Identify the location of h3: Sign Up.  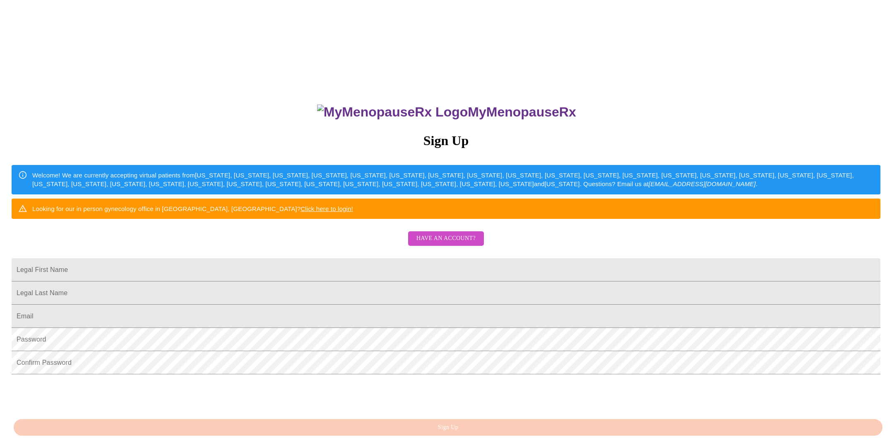
(446, 140).